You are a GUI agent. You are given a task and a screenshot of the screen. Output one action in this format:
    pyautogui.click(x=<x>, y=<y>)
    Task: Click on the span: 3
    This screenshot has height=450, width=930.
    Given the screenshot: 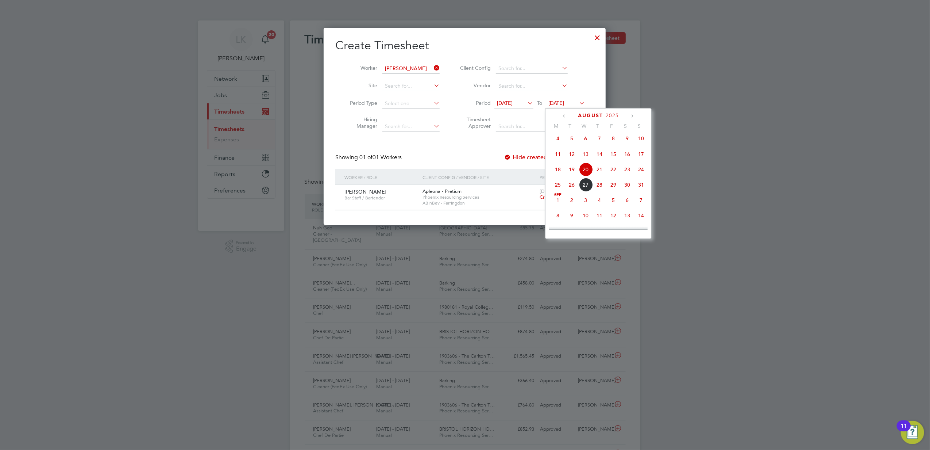 What is the action you would take?
    pyautogui.click(x=586, y=200)
    